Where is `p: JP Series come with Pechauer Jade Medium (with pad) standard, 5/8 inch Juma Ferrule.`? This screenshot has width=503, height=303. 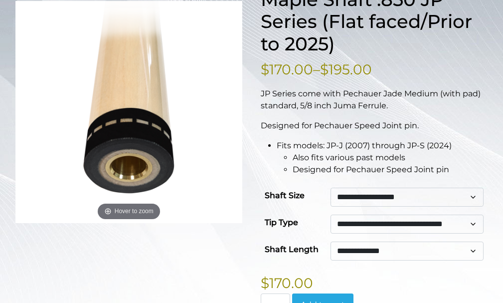
p: JP Series come with Pechauer Jade Medium (with pad) standard, 5/8 inch Juma Ferrule. is located at coordinates (374, 100).